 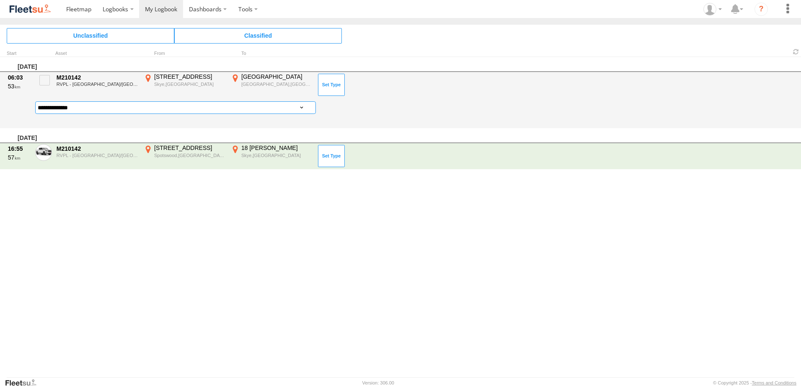 I want to click on span: Click to view Unclassified Trips, so click(x=91, y=36).